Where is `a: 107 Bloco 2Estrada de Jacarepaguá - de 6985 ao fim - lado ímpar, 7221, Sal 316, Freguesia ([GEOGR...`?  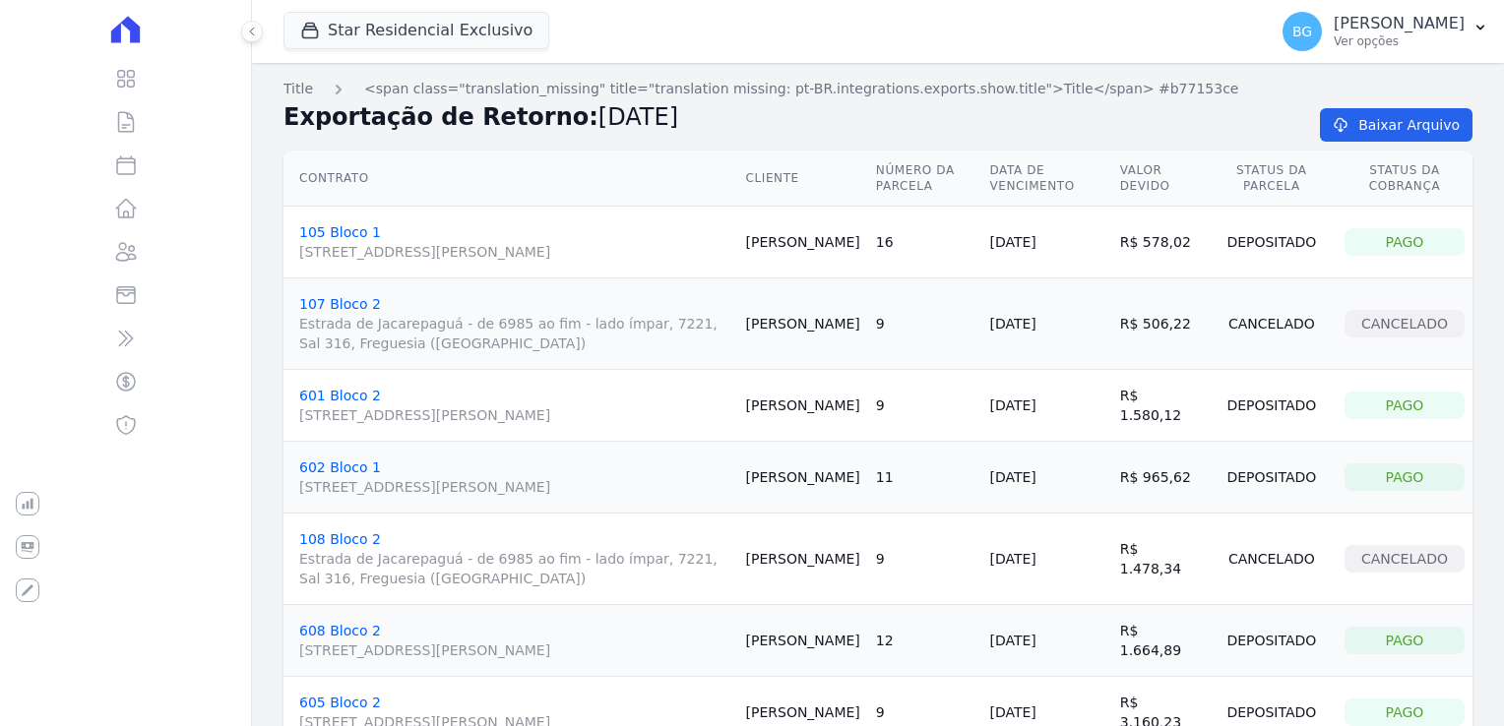 a: 107 Bloco 2Estrada de Jacarepaguá - de 6985 ao fim - lado ímpar, 7221, Sal 316, Freguesia ([GEOGR... is located at coordinates (515, 325).